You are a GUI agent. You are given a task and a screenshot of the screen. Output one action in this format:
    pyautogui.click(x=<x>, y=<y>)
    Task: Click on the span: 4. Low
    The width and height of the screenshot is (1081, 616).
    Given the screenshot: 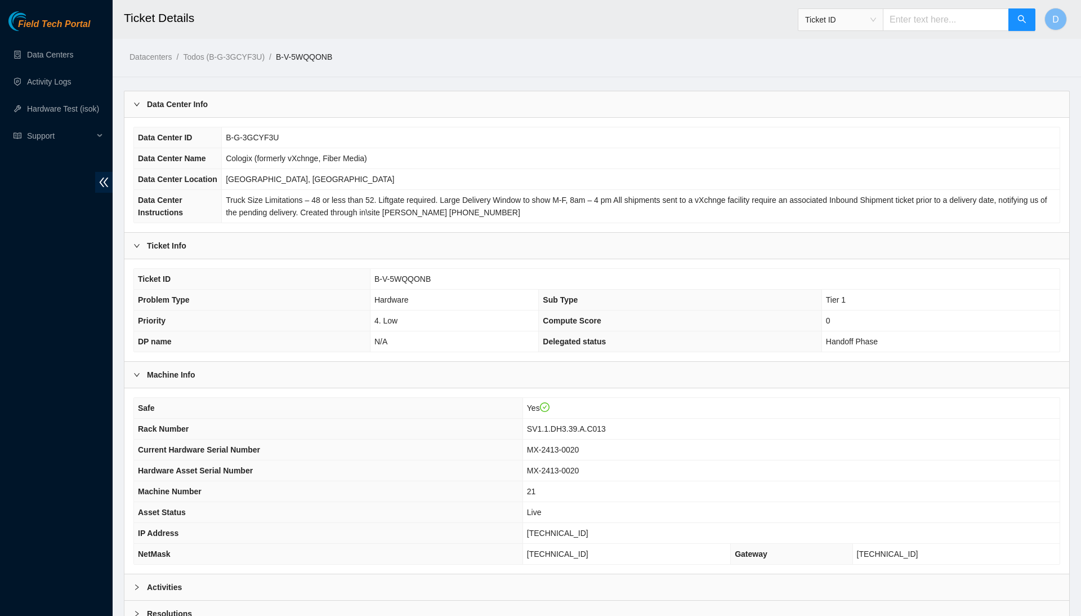 What is the action you would take?
    pyautogui.click(x=386, y=320)
    